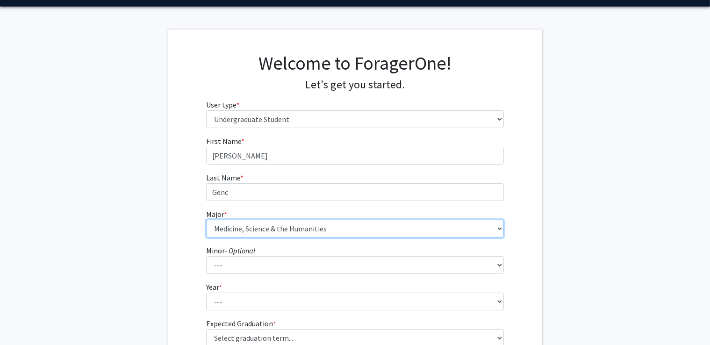  I want to click on i: - Optional, so click(240, 251).